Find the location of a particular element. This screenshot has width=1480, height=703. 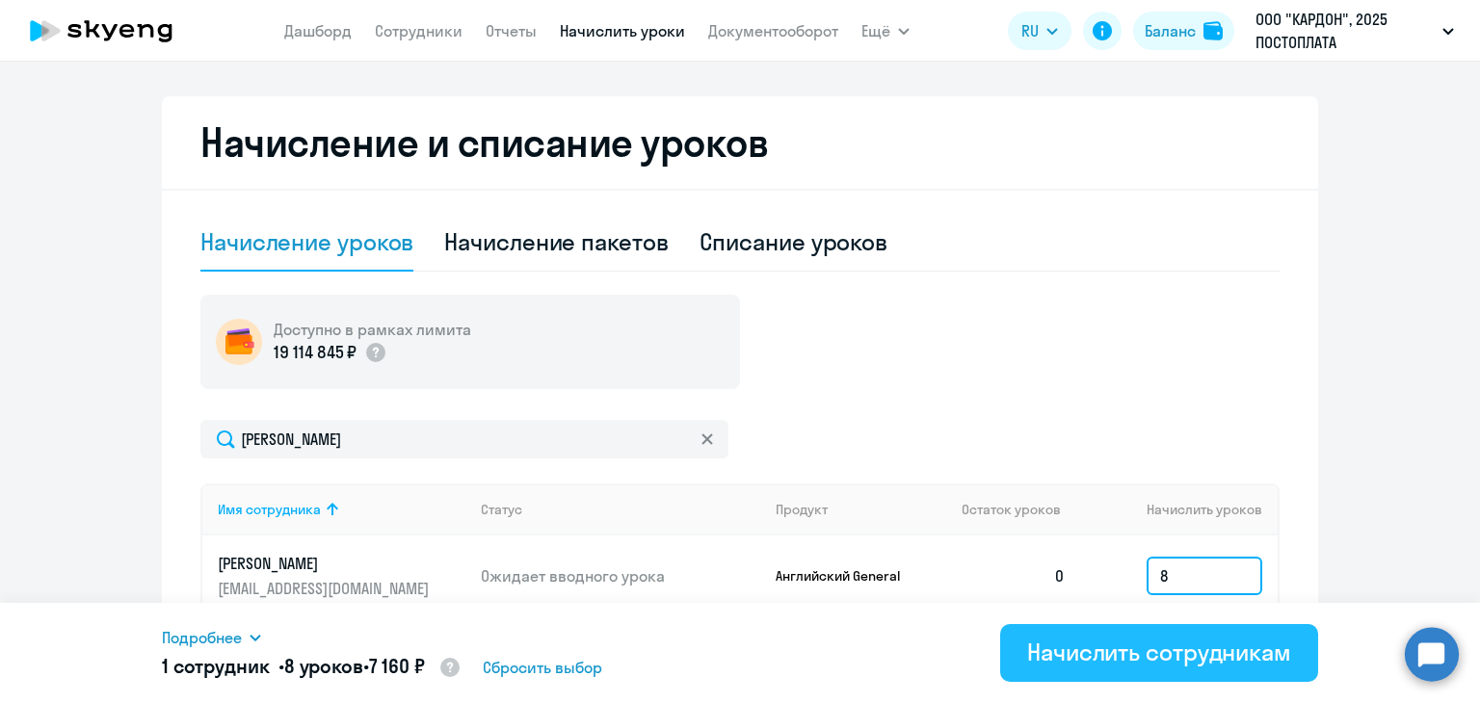

button: Балансbalance is located at coordinates (1183, 31).